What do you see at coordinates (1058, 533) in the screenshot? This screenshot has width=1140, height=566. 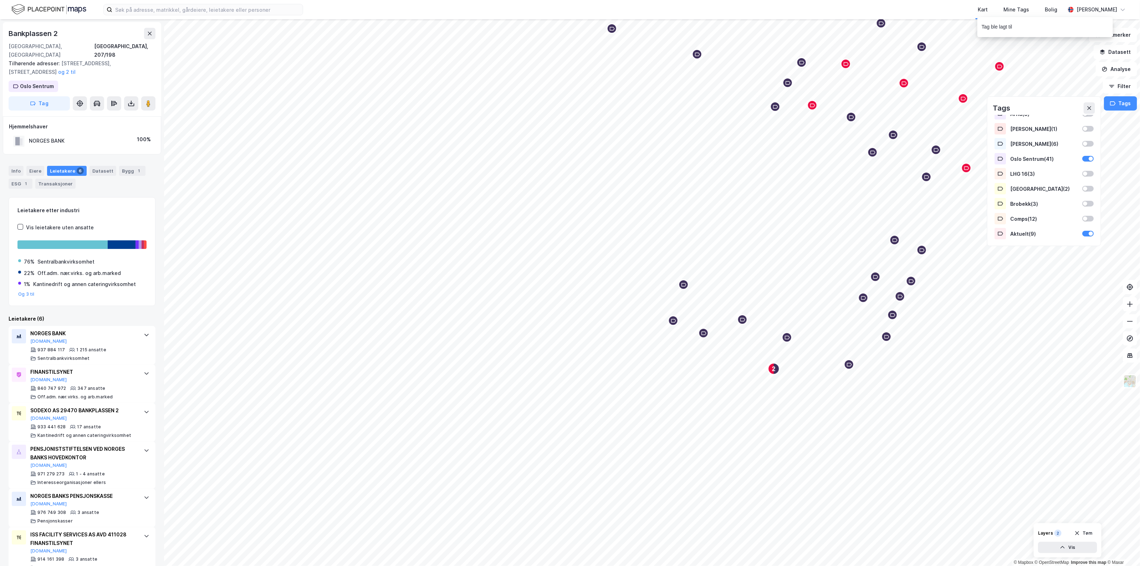 I see `div: 2` at bounding box center [1058, 533].